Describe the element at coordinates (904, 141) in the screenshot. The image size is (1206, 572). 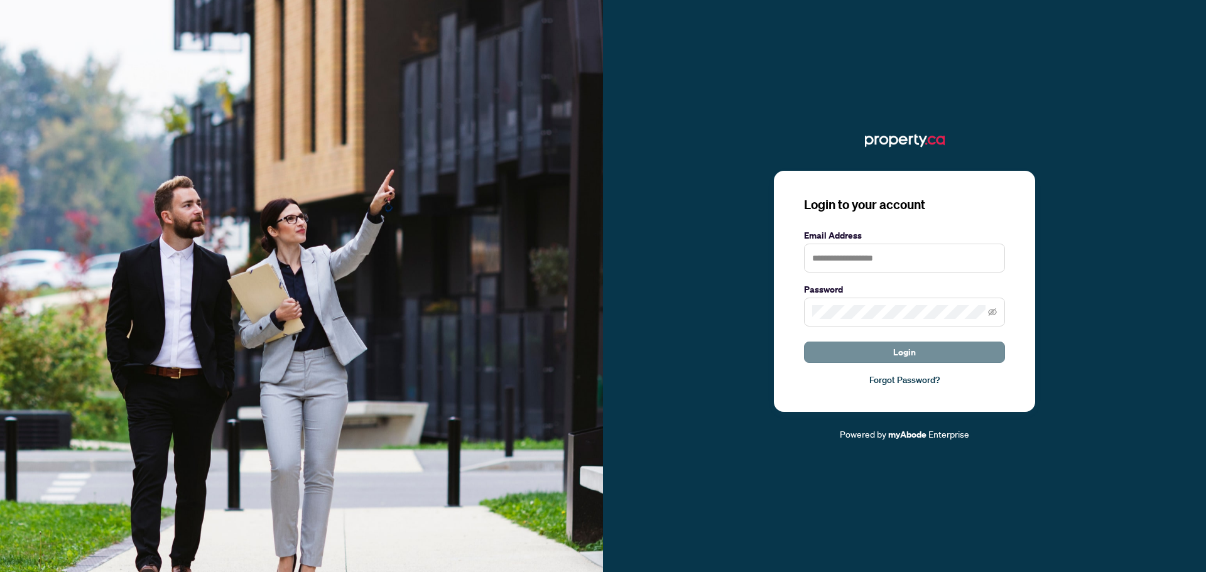
I see `img: ma-logo` at that location.